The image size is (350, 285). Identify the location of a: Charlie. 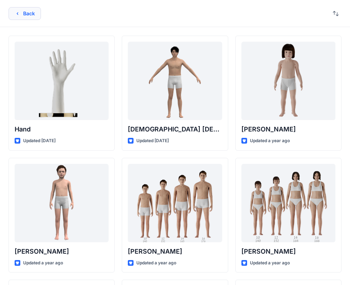
(288, 81).